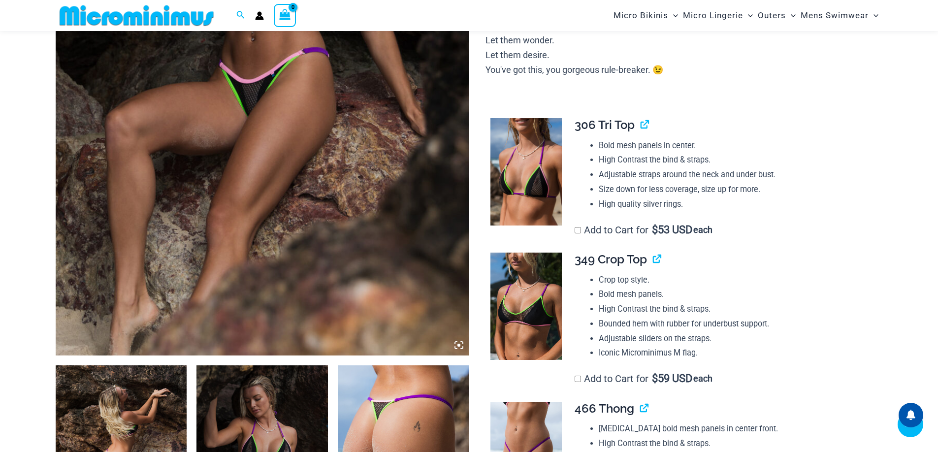 The width and height of the screenshot is (938, 452). Describe the element at coordinates (713, 15) in the screenshot. I see `span: Micro Lingerie` at that location.